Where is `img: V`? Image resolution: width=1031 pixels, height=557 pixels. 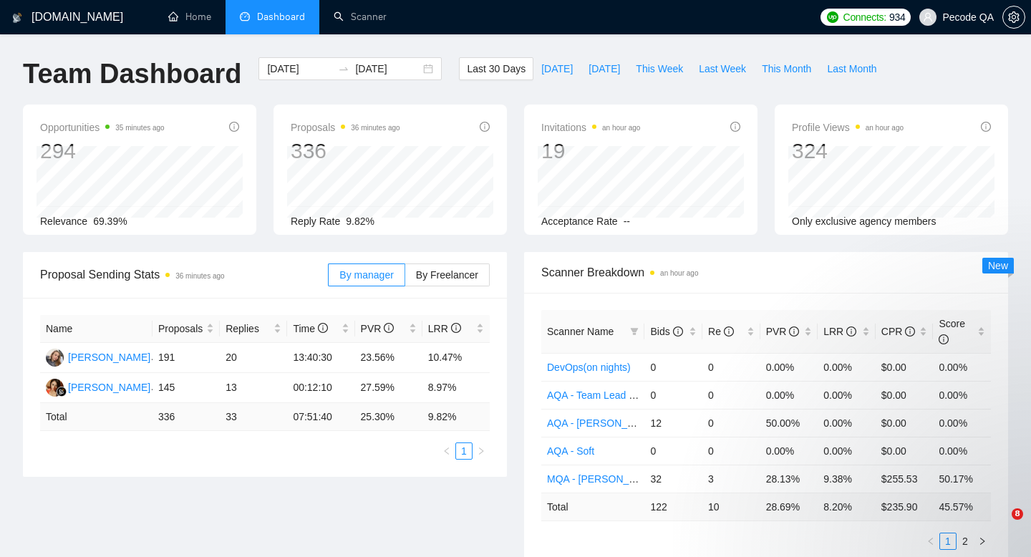
img: V is located at coordinates (54, 357).